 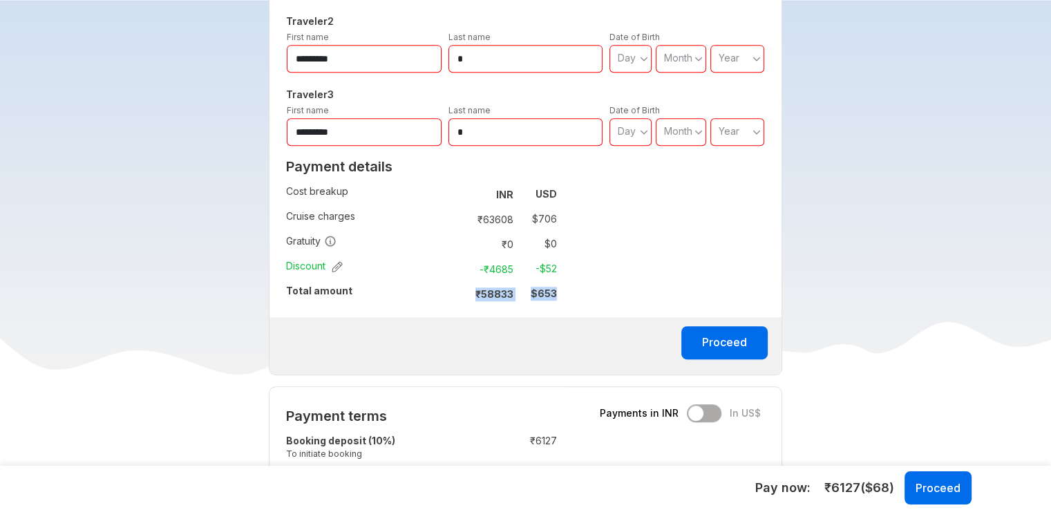 I want to click on h5: Pay now :, so click(x=783, y=488).